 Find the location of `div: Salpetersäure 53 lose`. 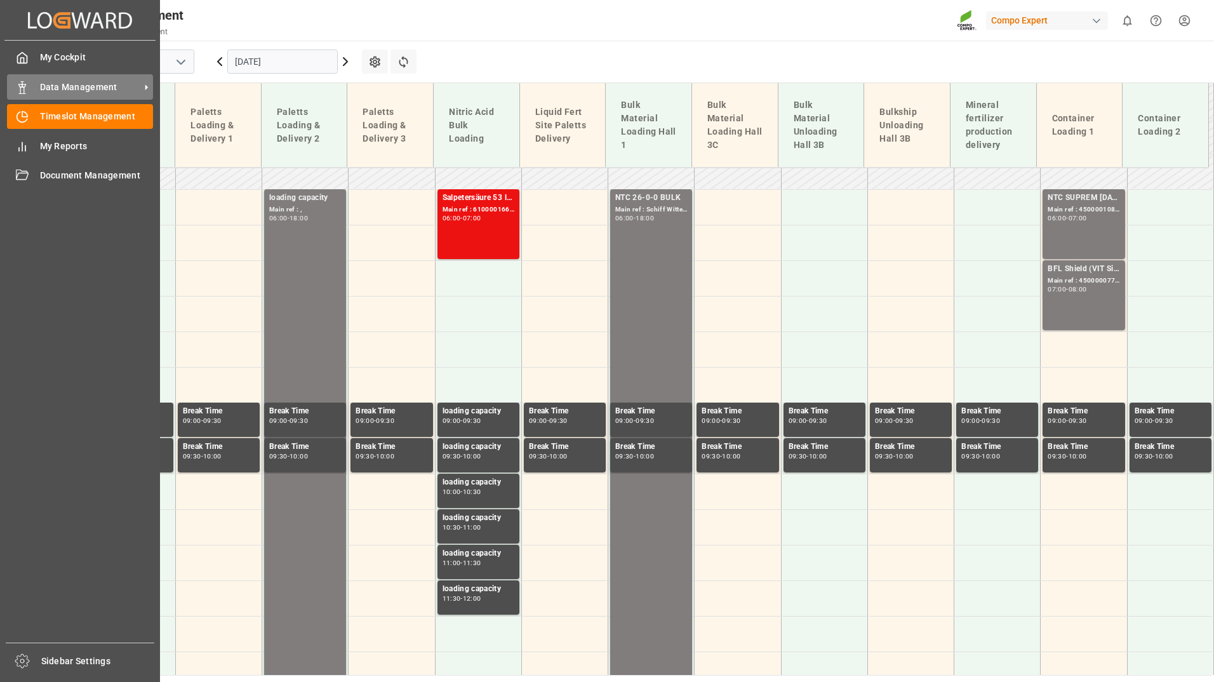

div: Salpetersäure 53 lose is located at coordinates (478, 198).